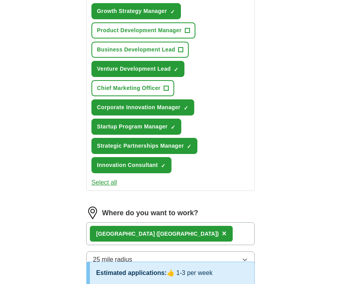  What do you see at coordinates (127, 165) in the screenshot?
I see `span: Innovation Consultant` at bounding box center [127, 165].